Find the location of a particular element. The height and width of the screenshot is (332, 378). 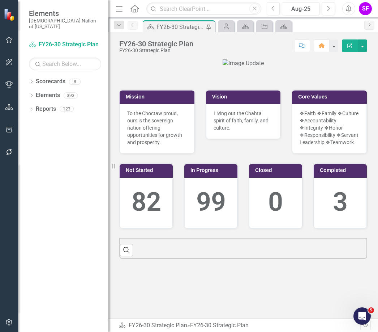

div: 123 is located at coordinates (67, 109).